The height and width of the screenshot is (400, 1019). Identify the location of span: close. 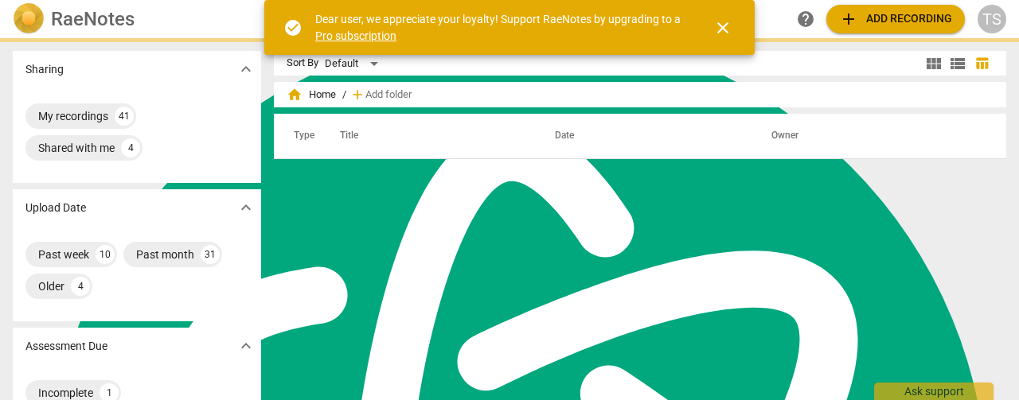
(723, 28).